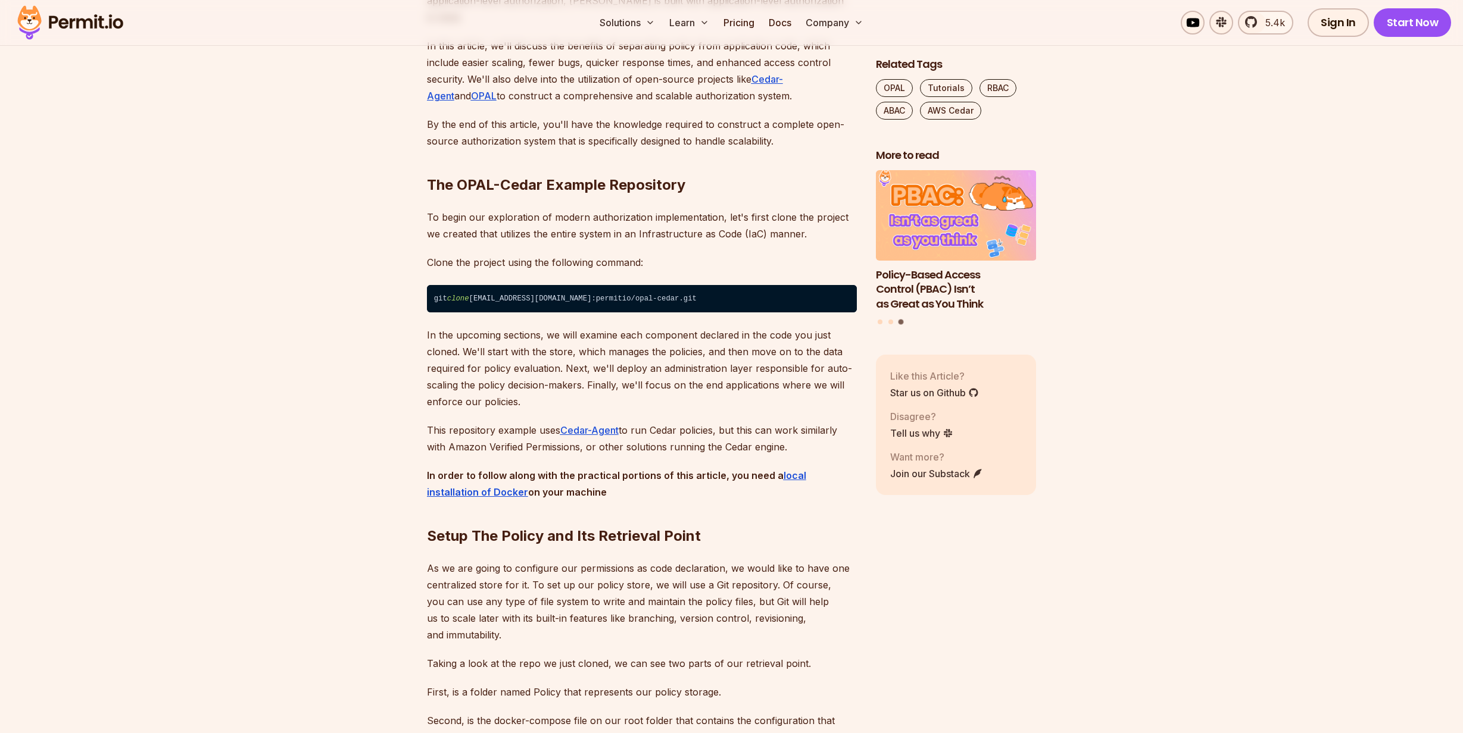 This screenshot has width=1463, height=733. What do you see at coordinates (483, 96) in the screenshot?
I see `u: OPAL` at bounding box center [483, 96].